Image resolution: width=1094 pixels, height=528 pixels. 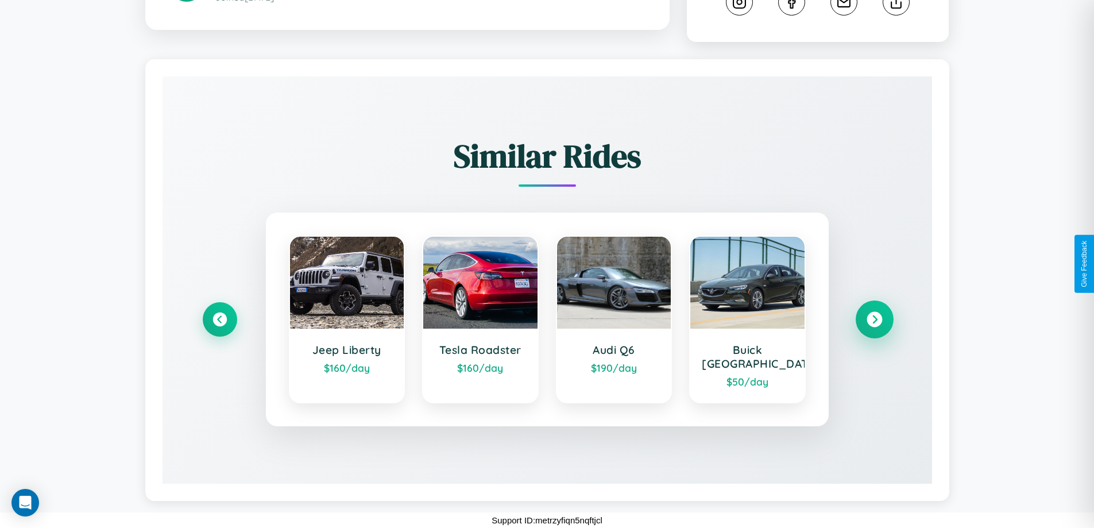 What do you see at coordinates (347, 350) in the screenshot?
I see `h3: Jeep Liberty` at bounding box center [347, 350].